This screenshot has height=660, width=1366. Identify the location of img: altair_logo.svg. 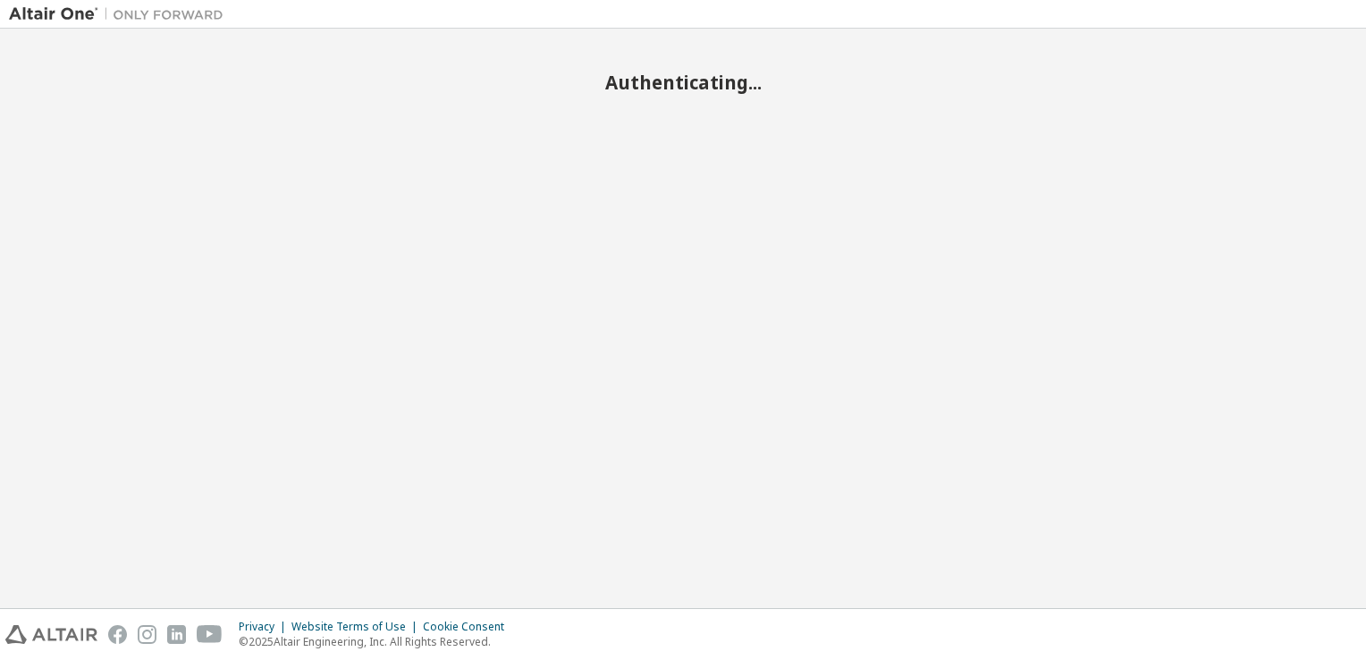
(51, 634).